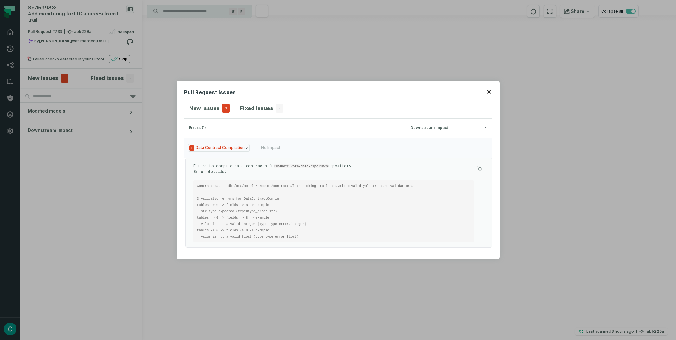 Image resolution: width=676 pixels, height=340 pixels. I want to click on div: Downstream Impact, so click(448, 128).